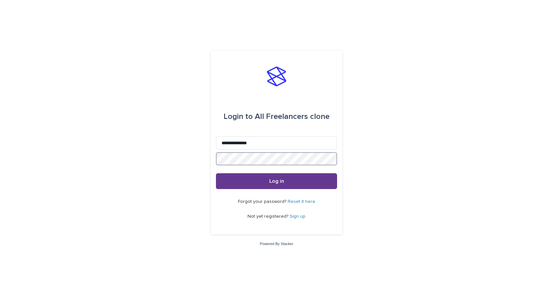 The width and height of the screenshot is (553, 304). I want to click on div: All Freelancers clone, so click(277, 117).